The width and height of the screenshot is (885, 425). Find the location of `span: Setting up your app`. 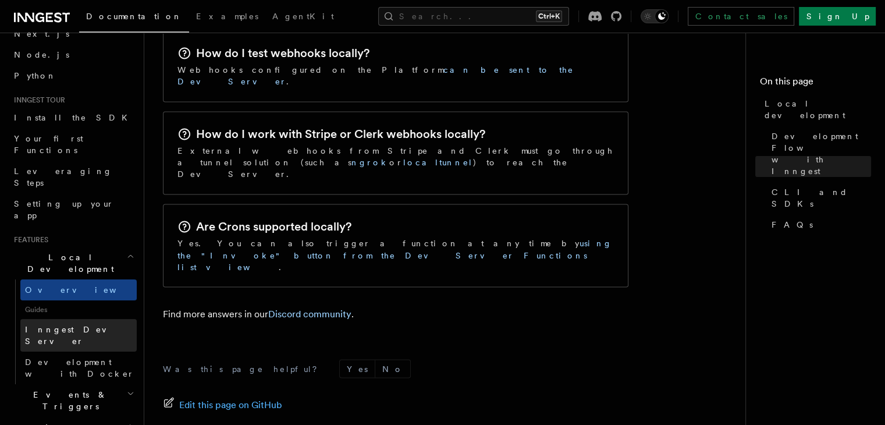

span: Setting up your app is located at coordinates (64, 209).